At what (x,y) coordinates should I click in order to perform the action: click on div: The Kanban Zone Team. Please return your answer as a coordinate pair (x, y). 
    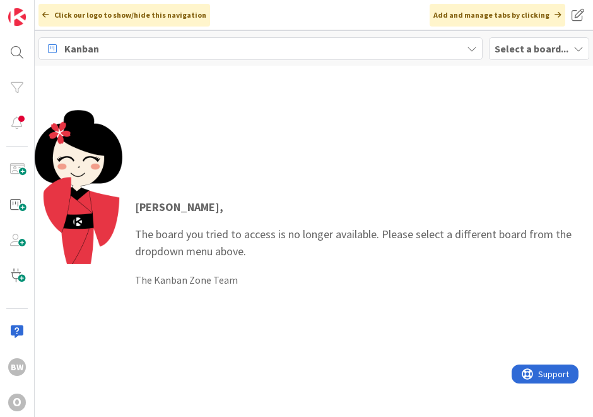
    Looking at the image, I should click on (358, 280).